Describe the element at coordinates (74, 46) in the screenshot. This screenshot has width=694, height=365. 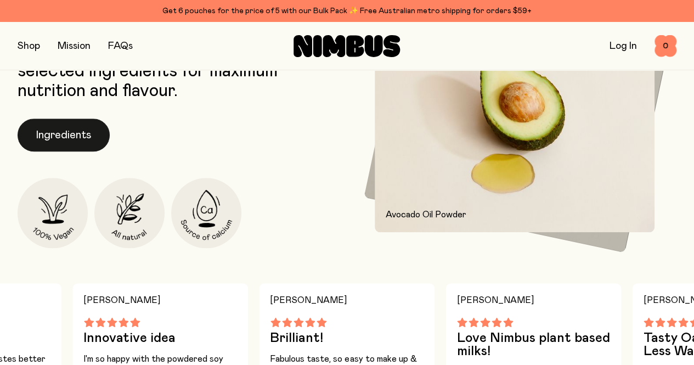
I see `a: Mission` at that location.